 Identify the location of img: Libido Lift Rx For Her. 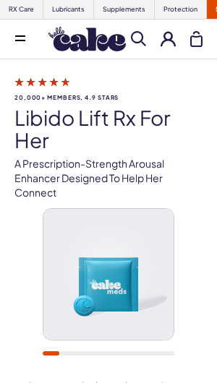
(108, 274).